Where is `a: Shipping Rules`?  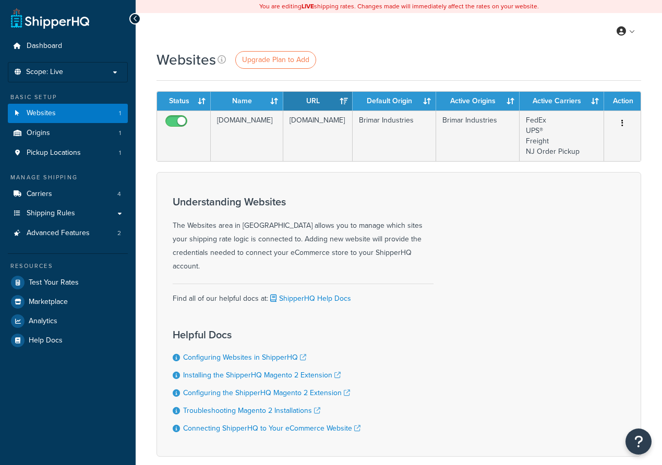 a: Shipping Rules is located at coordinates (68, 213).